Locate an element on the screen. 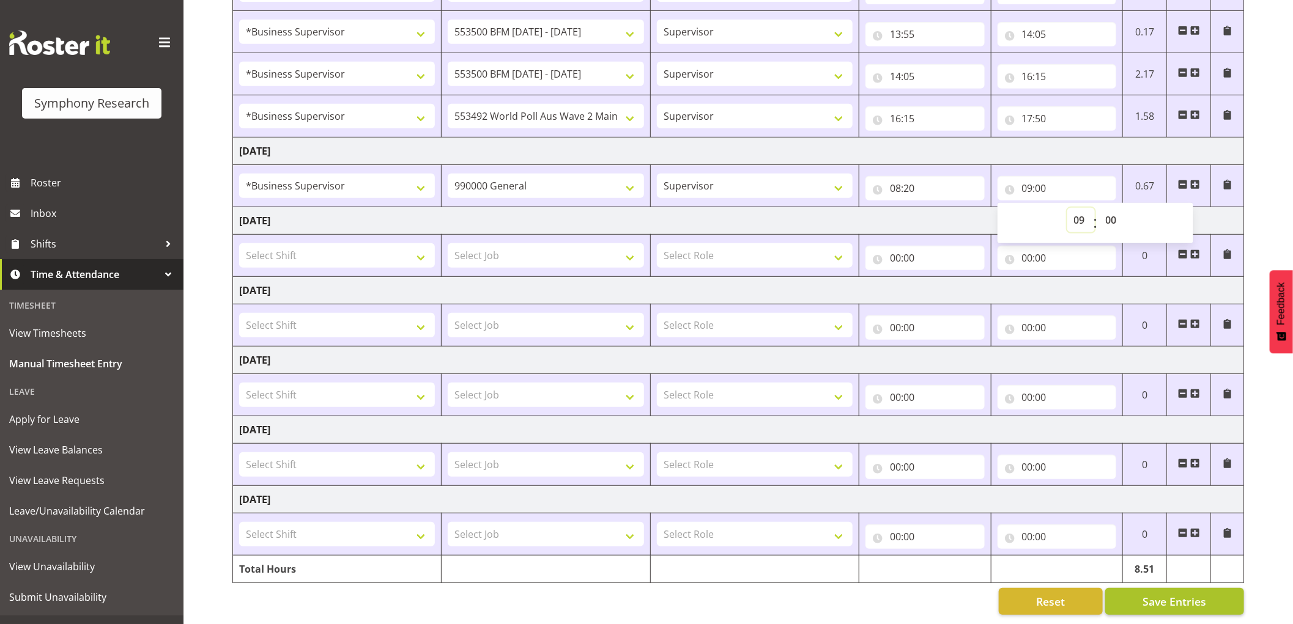 Image resolution: width=1293 pixels, height=624 pixels. span: View Timesheets is located at coordinates (92, 333).